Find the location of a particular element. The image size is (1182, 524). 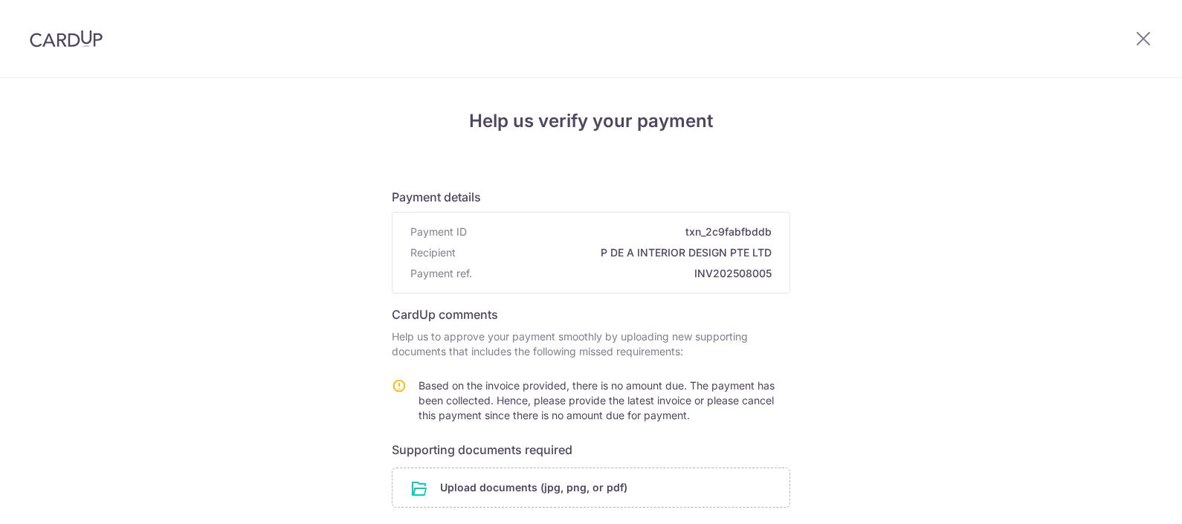

h6: CardUp comments is located at coordinates (591, 314).